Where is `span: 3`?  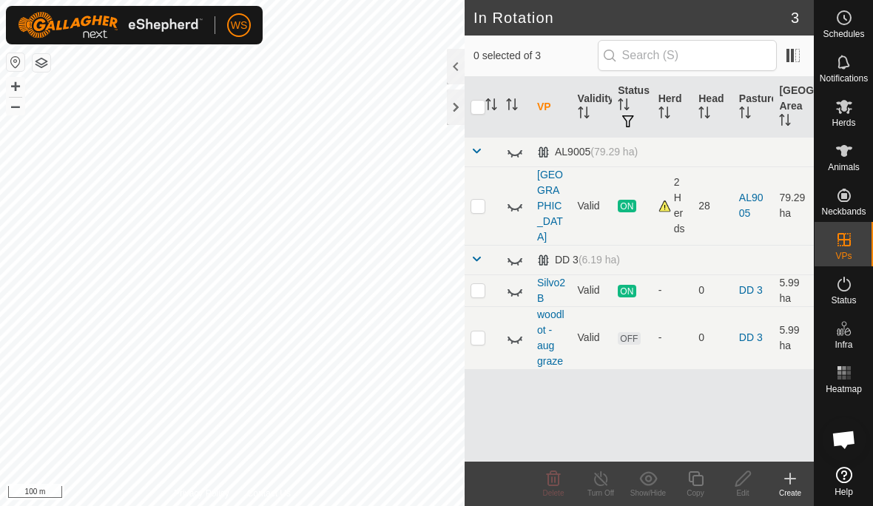 span: 3 is located at coordinates (795, 18).